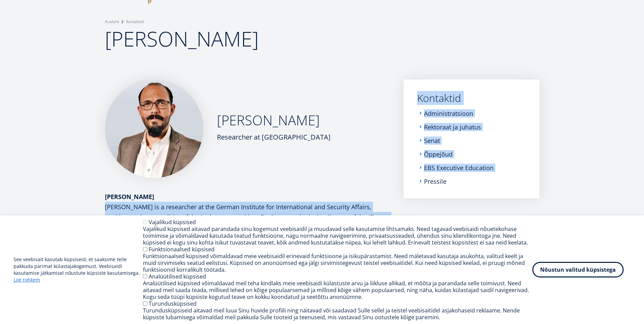 Image resolution: width=644 pixels, height=324 pixels. Describe the element at coordinates (112, 22) in the screenshot. I see `a: Avaleht` at that location.